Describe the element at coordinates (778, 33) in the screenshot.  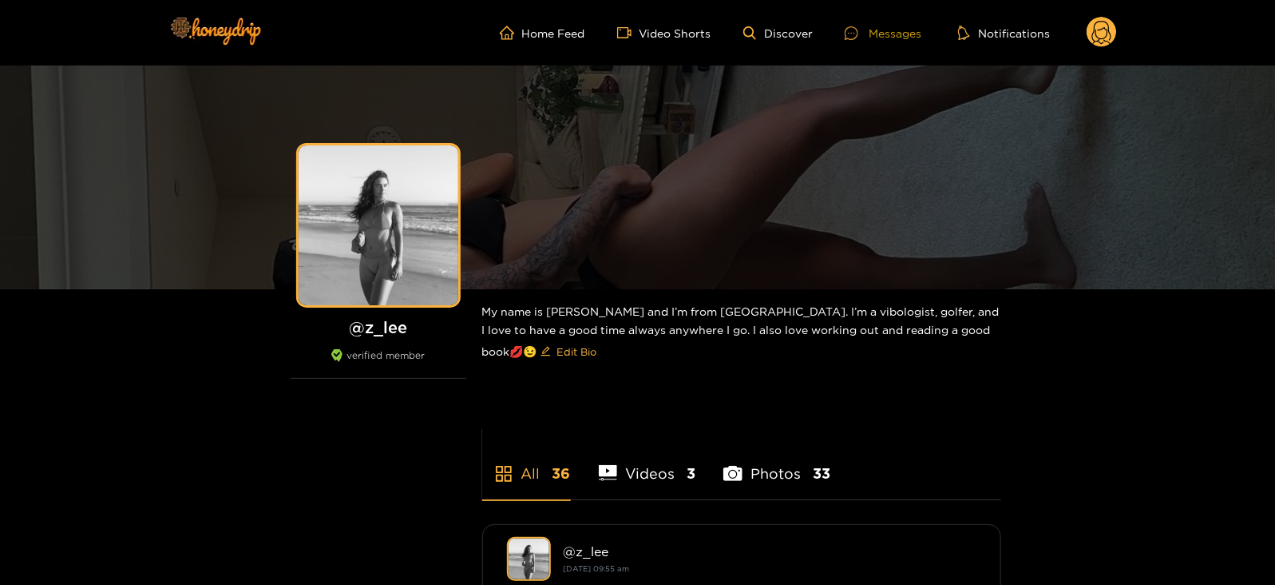
I see `a: Discover` at that location.